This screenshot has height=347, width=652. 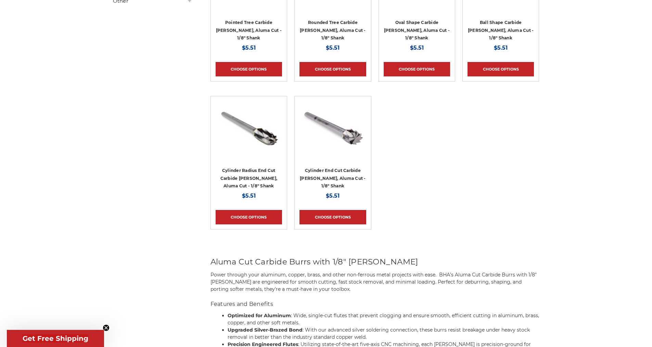 I want to click on span: Power through your aluminum, copper, brass, and other non-ferrous metal projects with ease. BHA’s..., so click(x=373, y=282).